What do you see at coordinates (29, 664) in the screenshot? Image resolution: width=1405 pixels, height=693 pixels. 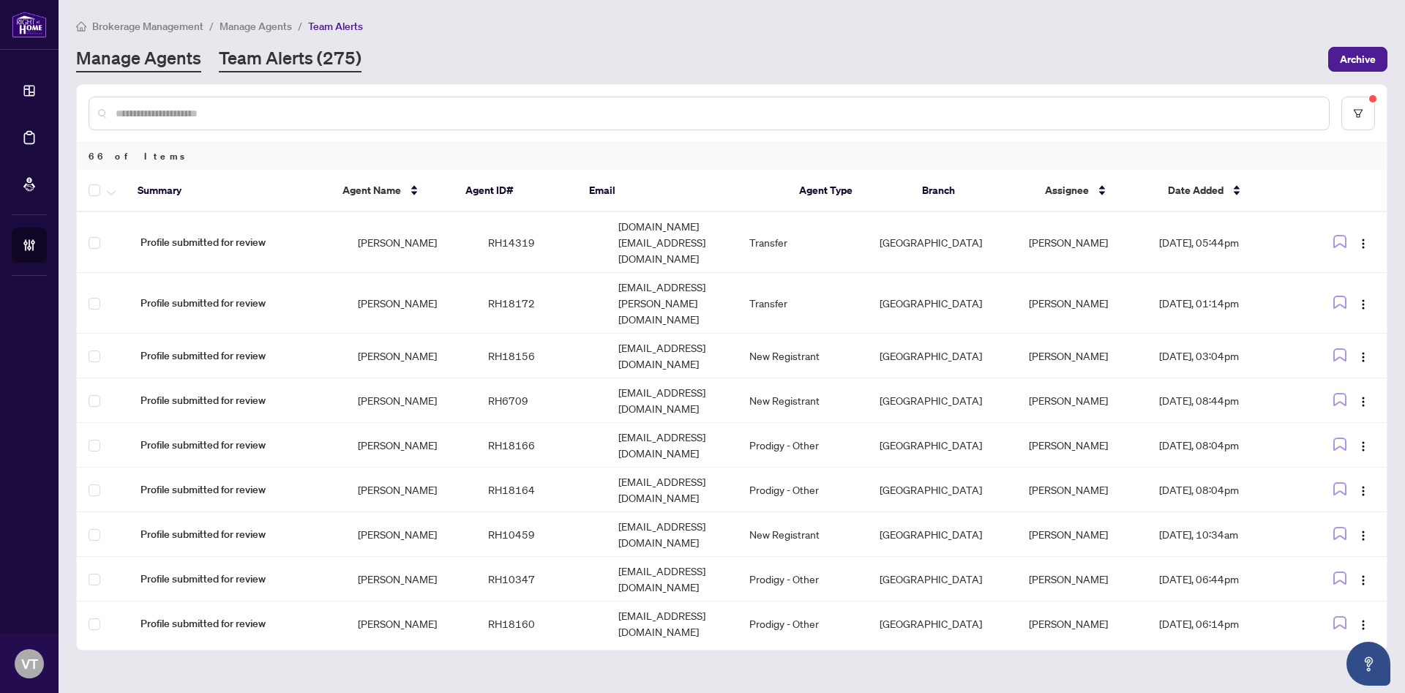 I see `span: VT` at bounding box center [29, 664].